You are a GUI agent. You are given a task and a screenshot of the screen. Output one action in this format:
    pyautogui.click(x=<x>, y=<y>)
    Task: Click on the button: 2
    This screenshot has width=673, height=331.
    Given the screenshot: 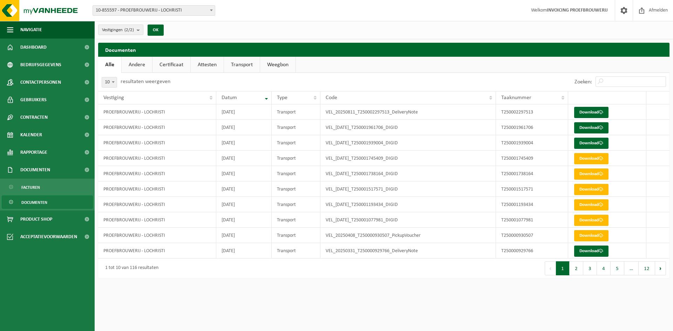 What is the action you would take?
    pyautogui.click(x=576, y=269)
    